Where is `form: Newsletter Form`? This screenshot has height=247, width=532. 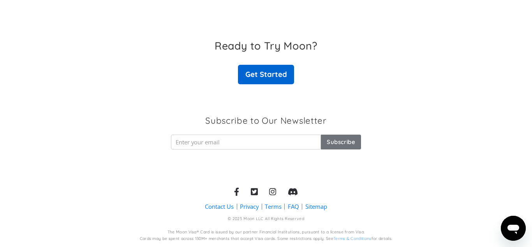
form: Newsletter Form is located at coordinates (266, 142).